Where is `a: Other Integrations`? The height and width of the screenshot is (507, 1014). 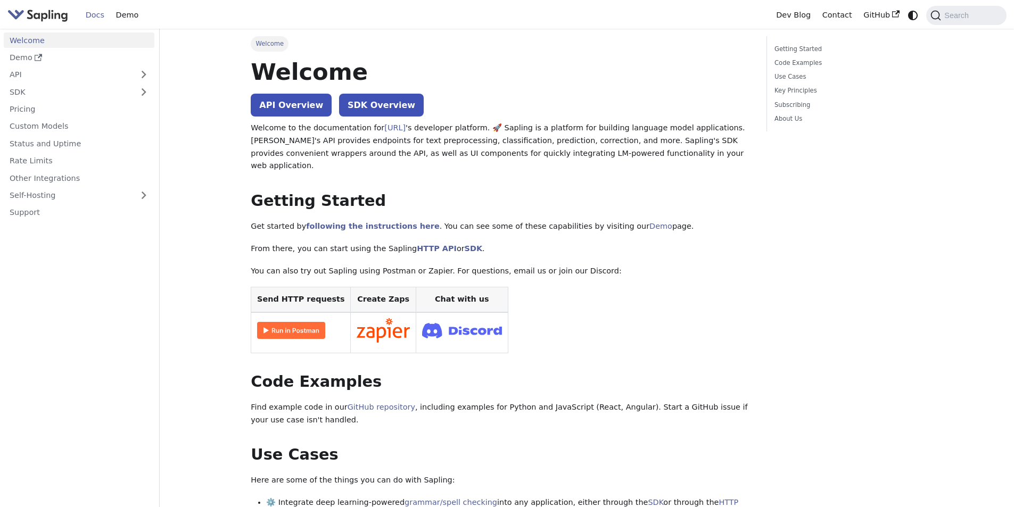 a: Other Integrations is located at coordinates (79, 178).